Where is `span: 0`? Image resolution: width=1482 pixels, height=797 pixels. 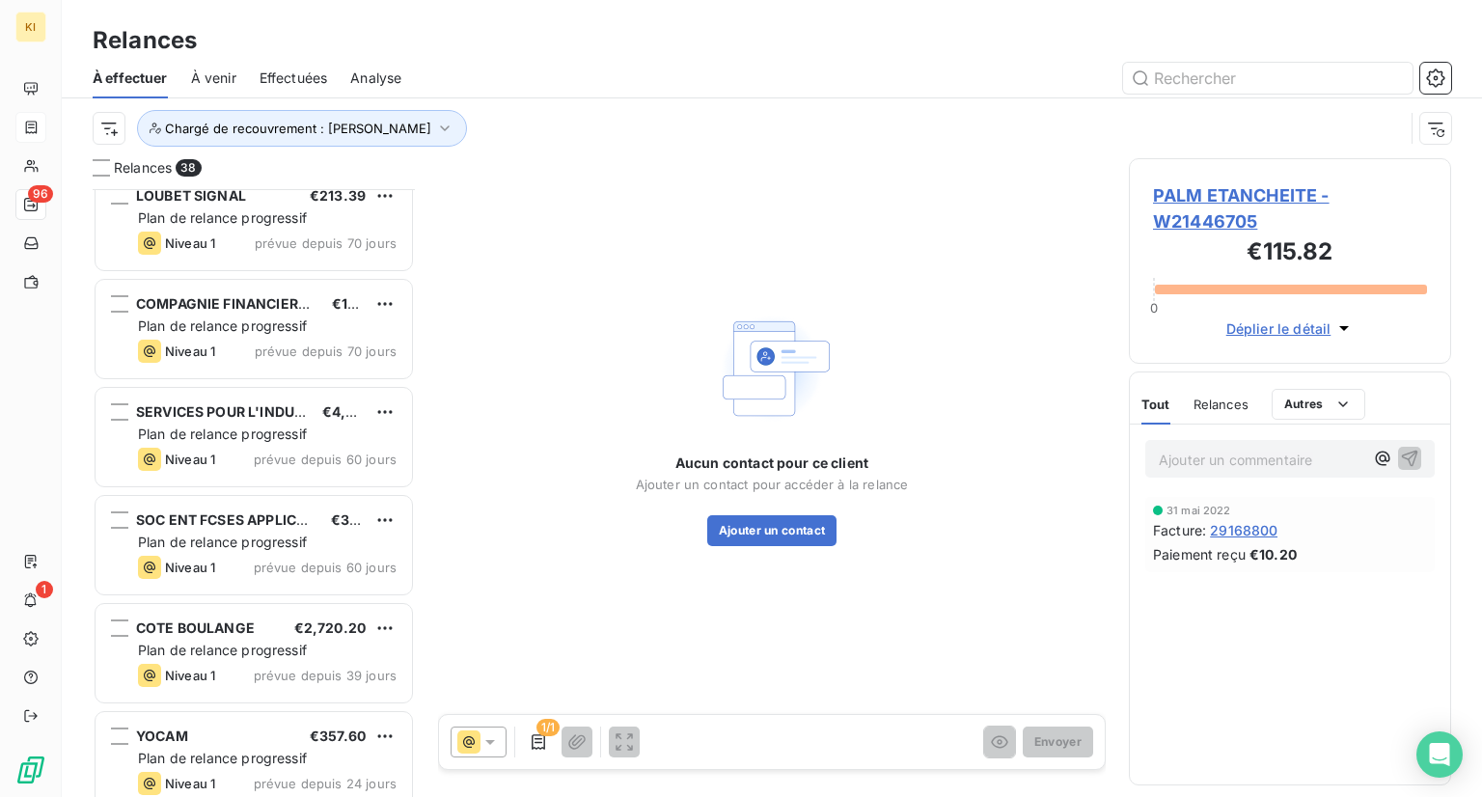
span: 0 is located at coordinates (1154, 308).